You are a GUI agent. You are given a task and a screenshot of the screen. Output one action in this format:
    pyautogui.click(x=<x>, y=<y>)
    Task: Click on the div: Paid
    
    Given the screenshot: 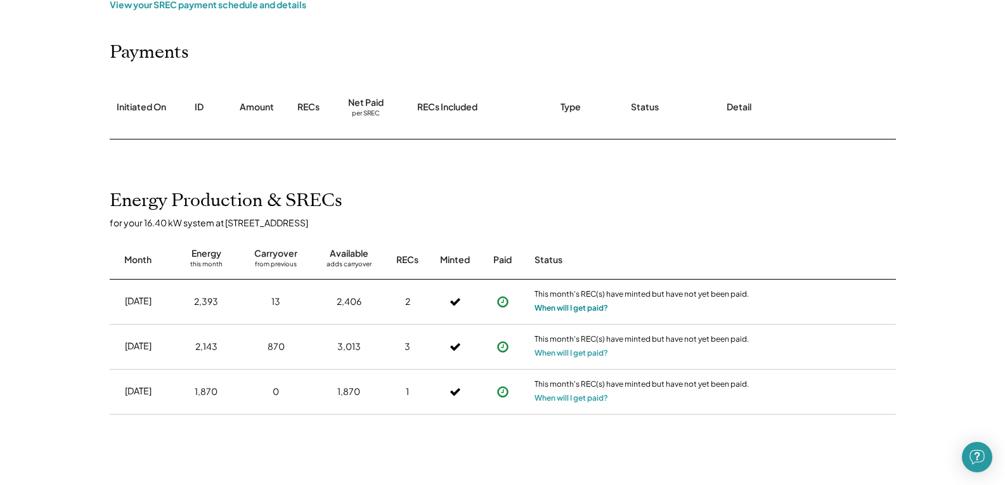 What is the action you would take?
    pyautogui.click(x=502, y=260)
    